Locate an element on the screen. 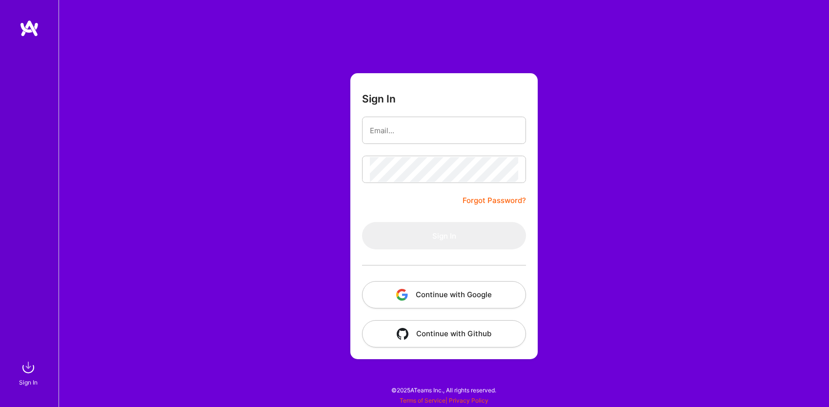 This screenshot has height=407, width=829. div: © 2025 ATeams Inc., All rights reserved. is located at coordinates (443, 390).